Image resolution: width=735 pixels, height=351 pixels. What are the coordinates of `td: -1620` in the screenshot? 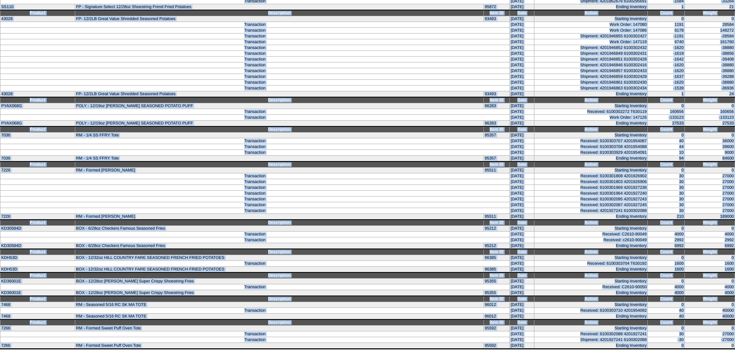 It's located at (666, 71).